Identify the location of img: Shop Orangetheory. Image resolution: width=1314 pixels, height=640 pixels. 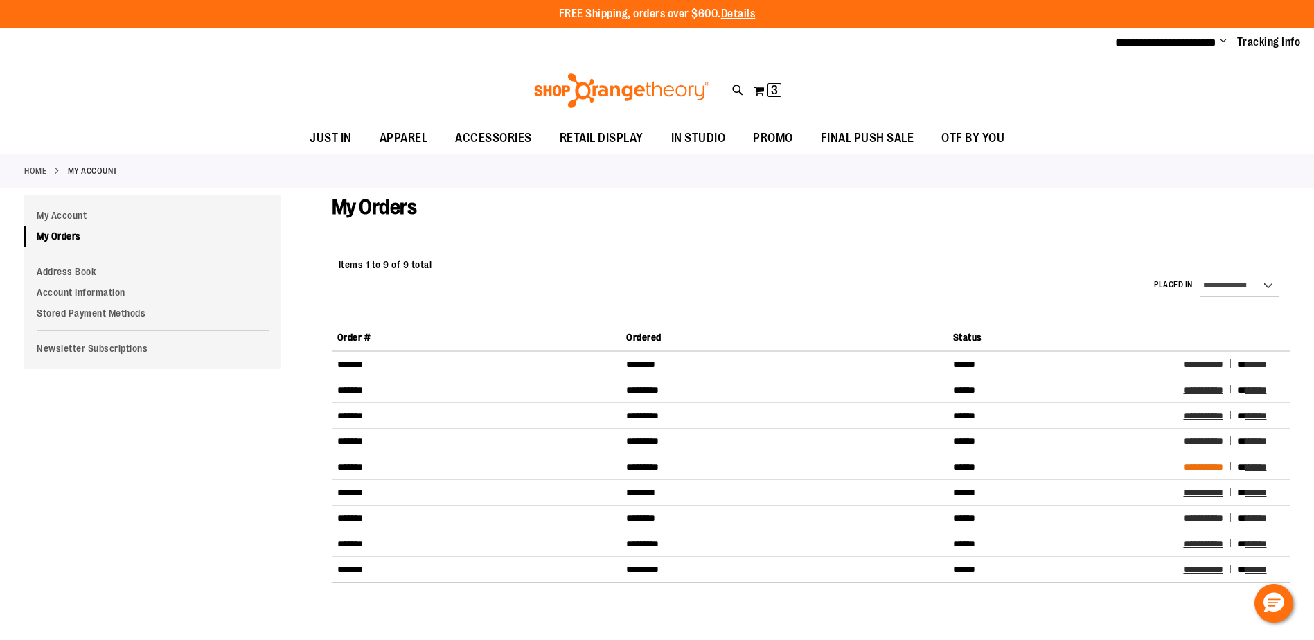
(622, 91).